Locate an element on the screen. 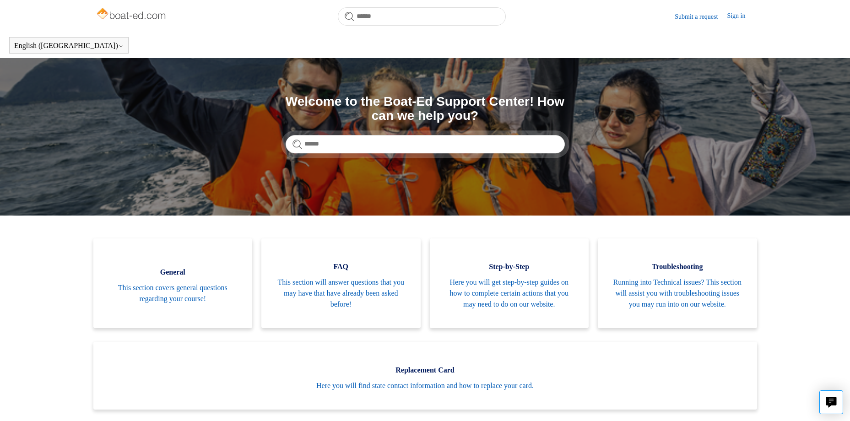 The image size is (850, 421). span: Running into Technical issues? This section will assist you with troubleshooting issues you may r... is located at coordinates (678, 293).